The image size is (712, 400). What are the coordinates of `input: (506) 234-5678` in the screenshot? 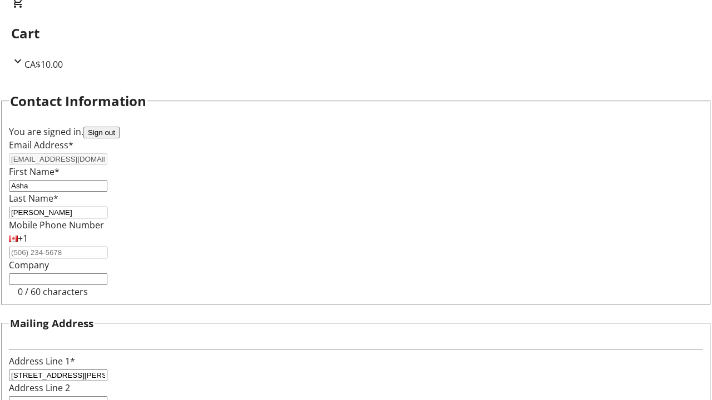 It's located at (58, 252).